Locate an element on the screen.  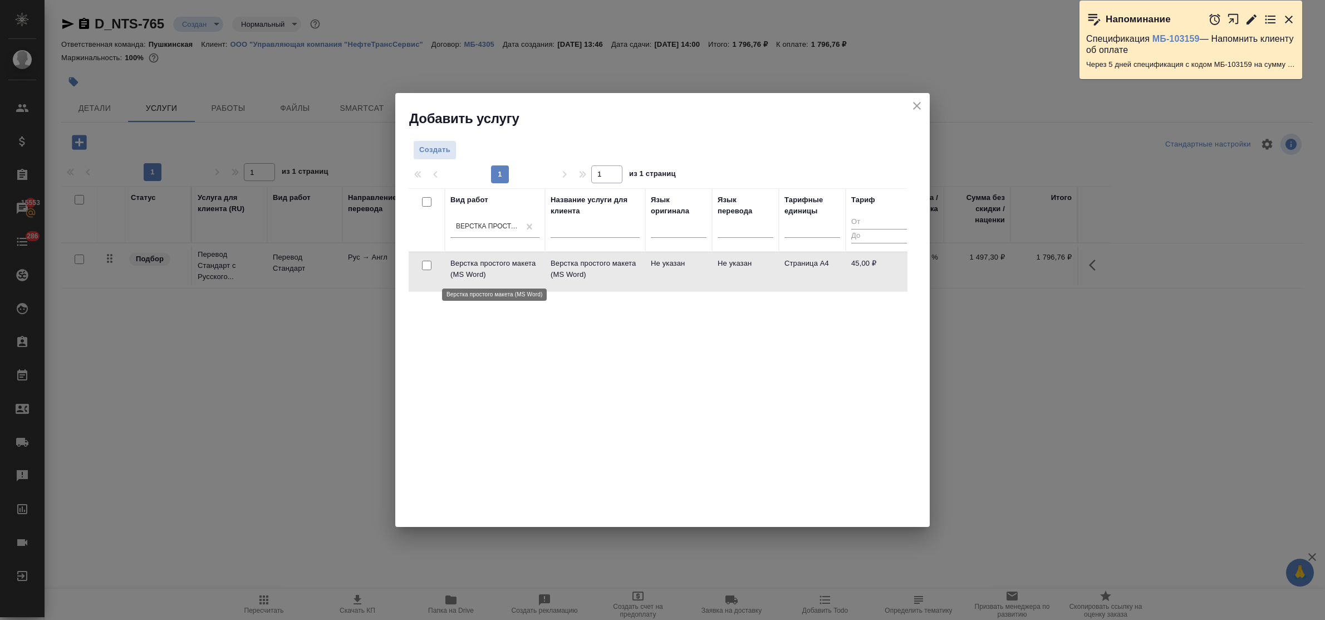
a: МБ-103159 is located at coordinates (1176, 38).